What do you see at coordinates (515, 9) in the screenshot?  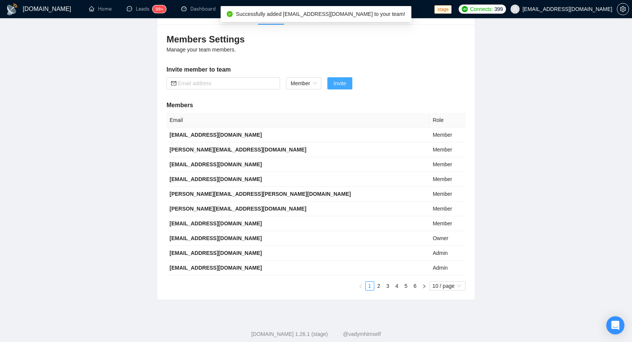 I see `span: user` at bounding box center [515, 9].